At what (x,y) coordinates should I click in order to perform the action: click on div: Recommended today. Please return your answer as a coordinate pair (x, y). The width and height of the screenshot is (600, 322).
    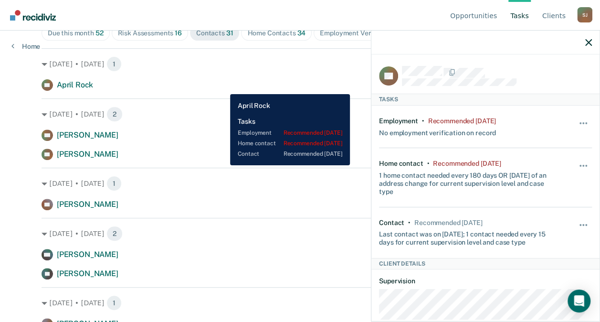
    Looking at the image, I should click on (448, 223).